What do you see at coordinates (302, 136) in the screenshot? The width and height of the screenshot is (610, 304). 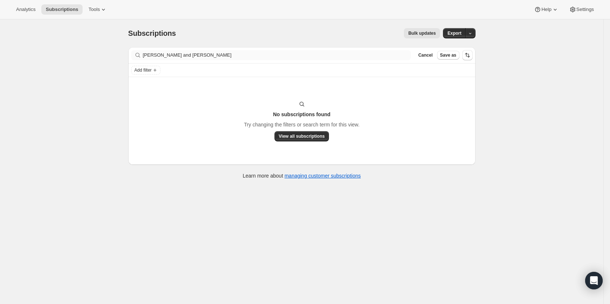 I see `span: View all subscriptions` at bounding box center [302, 136].